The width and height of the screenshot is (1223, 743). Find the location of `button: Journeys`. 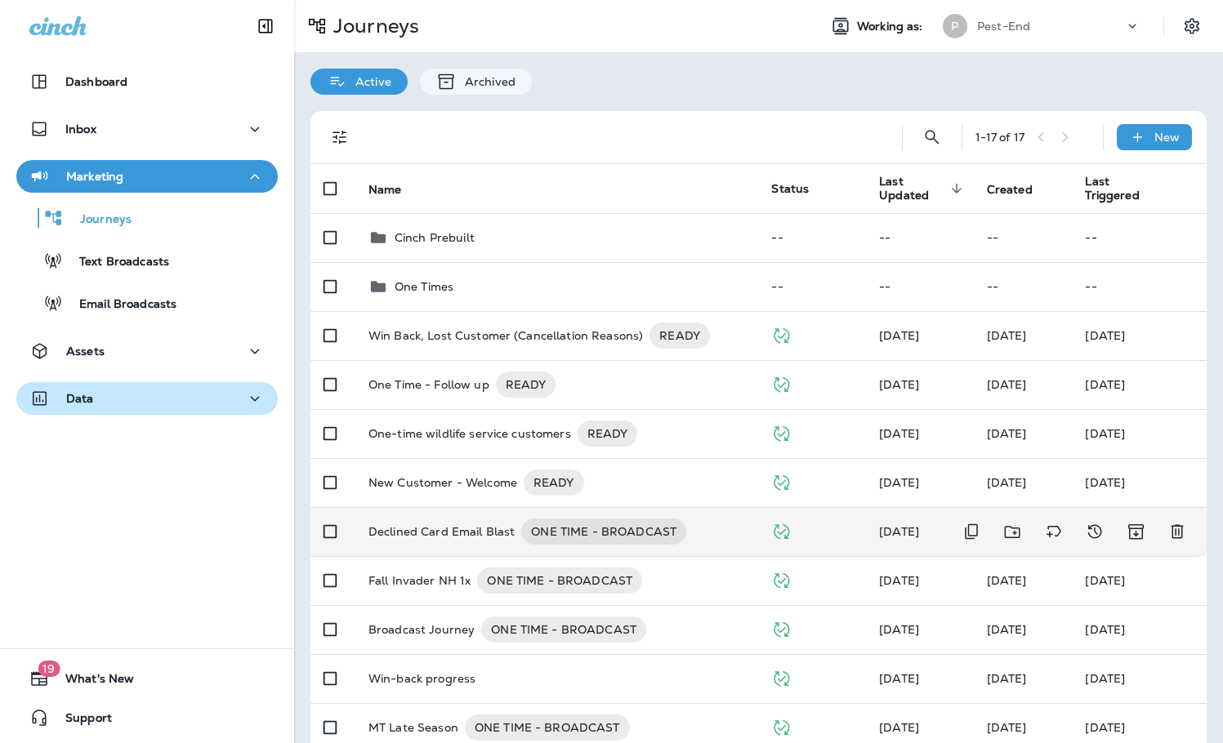

button: Journeys is located at coordinates (147, 218).